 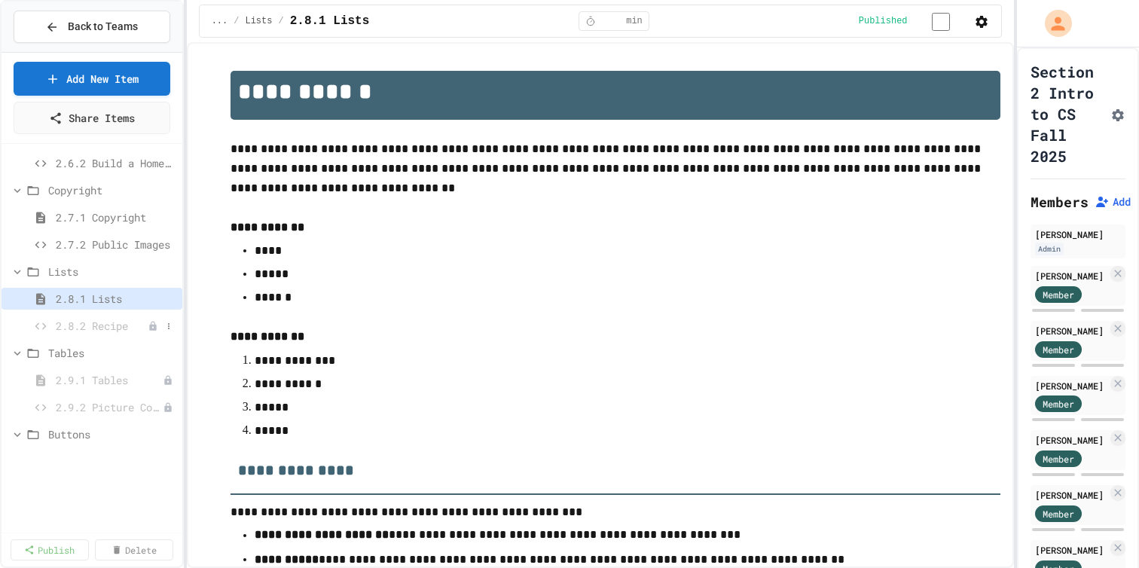 I want to click on a: Publish, so click(x=50, y=550).